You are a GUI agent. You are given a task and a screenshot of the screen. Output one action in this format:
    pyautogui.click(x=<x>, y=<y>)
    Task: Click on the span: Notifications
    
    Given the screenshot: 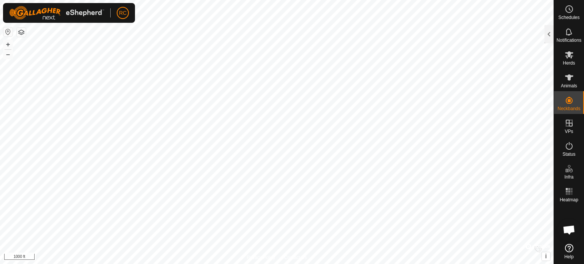 What is the action you would take?
    pyautogui.click(x=569, y=40)
    